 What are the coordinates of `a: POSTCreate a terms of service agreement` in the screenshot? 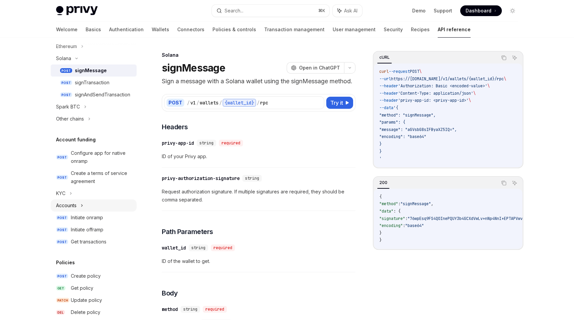 It's located at (94, 177).